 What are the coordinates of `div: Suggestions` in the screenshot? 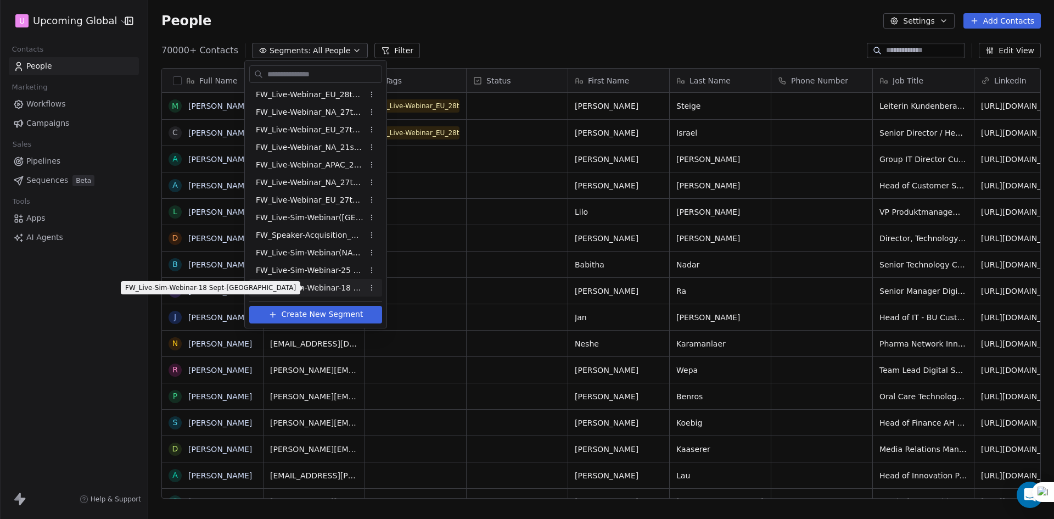 It's located at (316, 156).